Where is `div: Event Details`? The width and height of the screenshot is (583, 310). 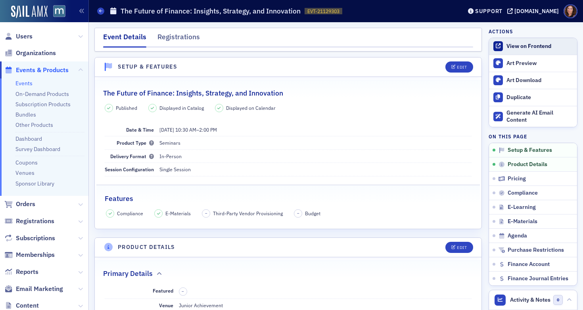
div: Event Details is located at coordinates (125, 40).